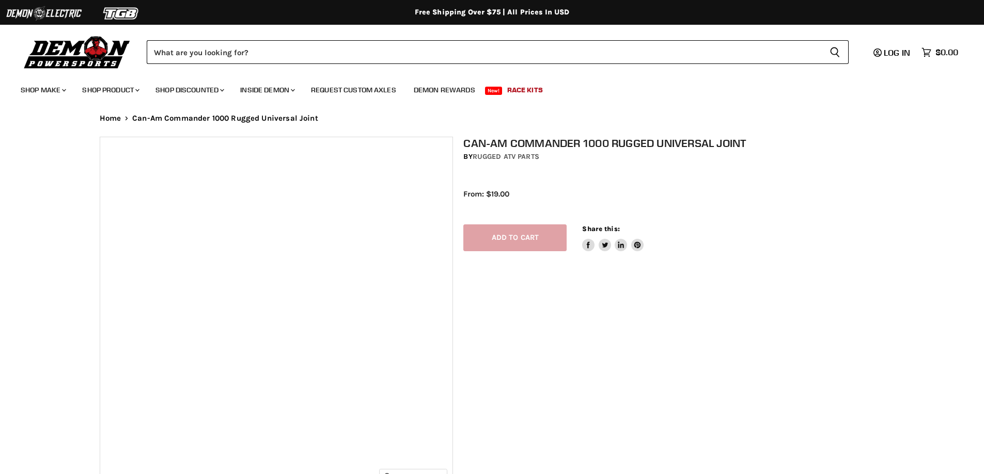 This screenshot has width=984, height=474. I want to click on a: Rugged ATV Parts, so click(505, 156).